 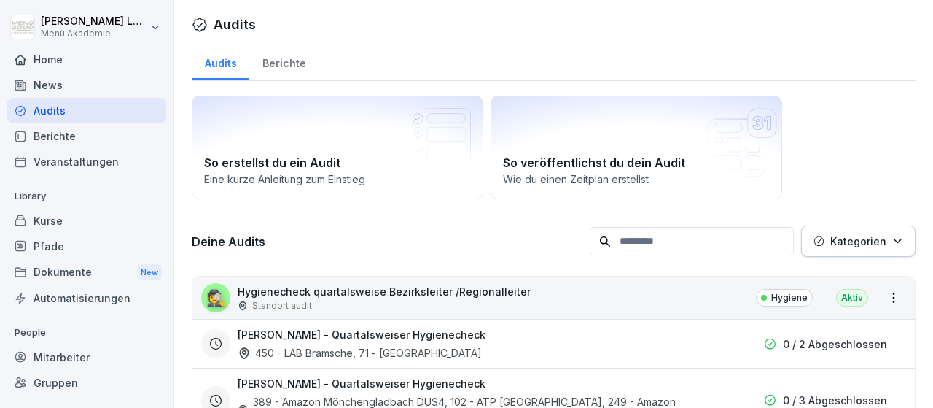 What do you see at coordinates (338, 179) in the screenshot?
I see `p: Eine kurze Anleitung zum Einstieg` at bounding box center [338, 179].